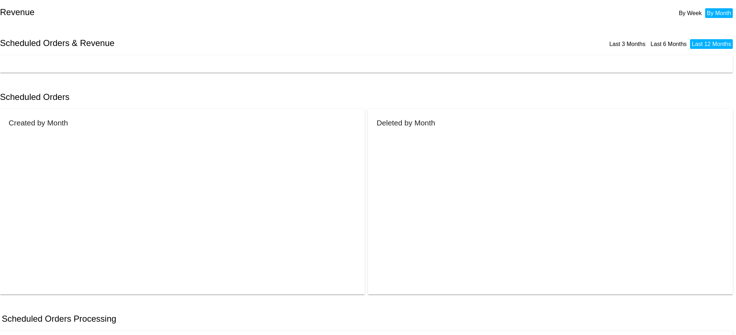  I want to click on h2: Scheduled Orders Processing, so click(59, 318).